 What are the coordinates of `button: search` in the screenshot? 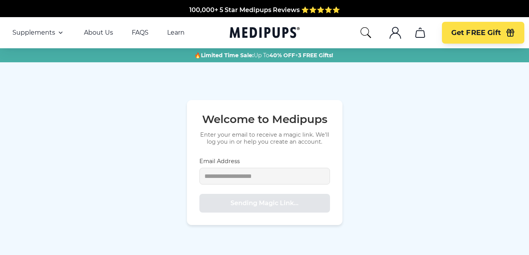 It's located at (366, 33).